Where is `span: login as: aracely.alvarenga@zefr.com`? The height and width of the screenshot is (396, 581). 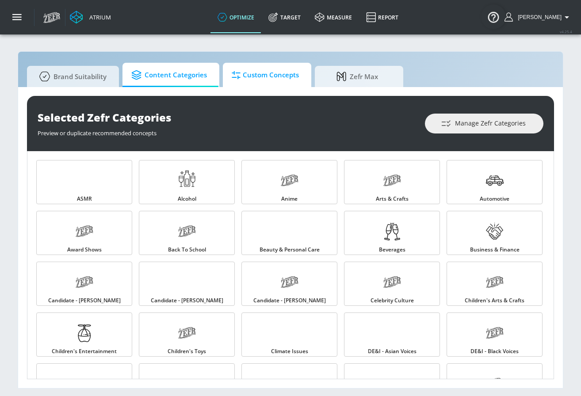
span: login as: aracely.alvarenga@zefr.com is located at coordinates (538, 17).